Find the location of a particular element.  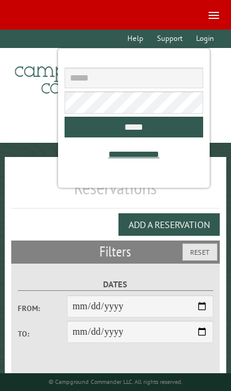

button: Add a Reservation is located at coordinates (169, 224).